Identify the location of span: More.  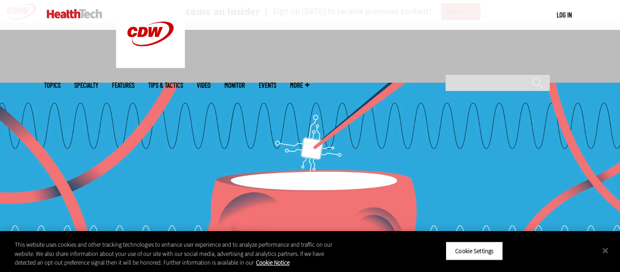
(300, 85).